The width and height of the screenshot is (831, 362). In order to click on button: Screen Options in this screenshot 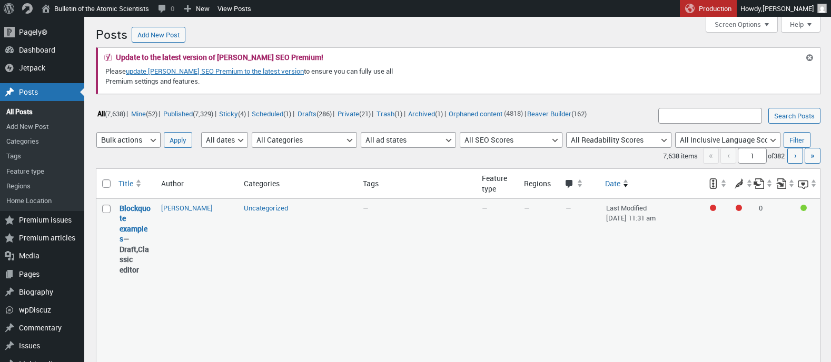, I will do `click(741, 25)`.